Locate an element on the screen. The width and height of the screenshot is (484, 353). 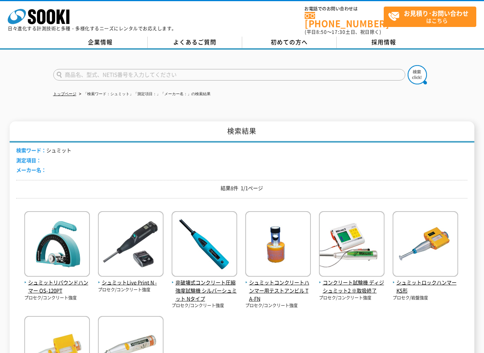
span: 測定項目： is located at coordinates (29, 160).